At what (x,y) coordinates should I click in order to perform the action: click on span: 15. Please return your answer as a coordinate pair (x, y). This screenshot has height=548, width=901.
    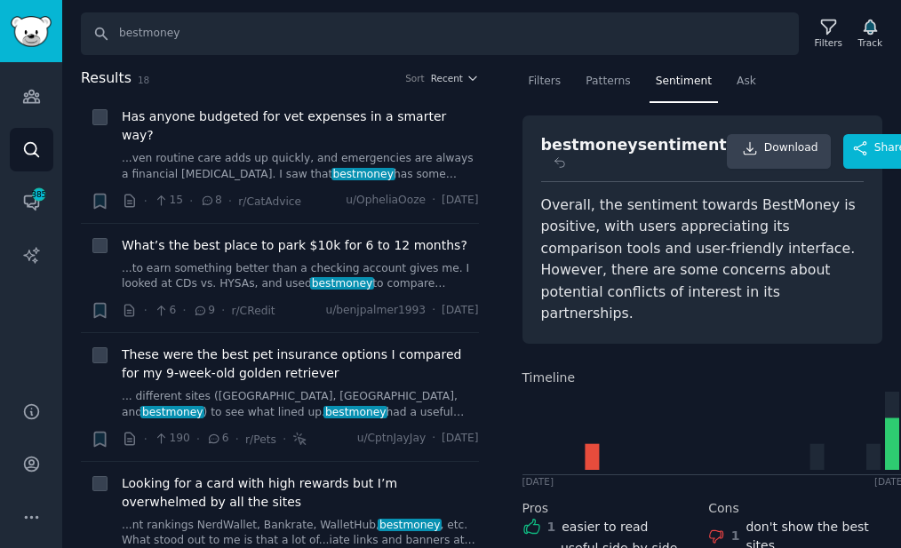
    Looking at the image, I should click on (168, 201).